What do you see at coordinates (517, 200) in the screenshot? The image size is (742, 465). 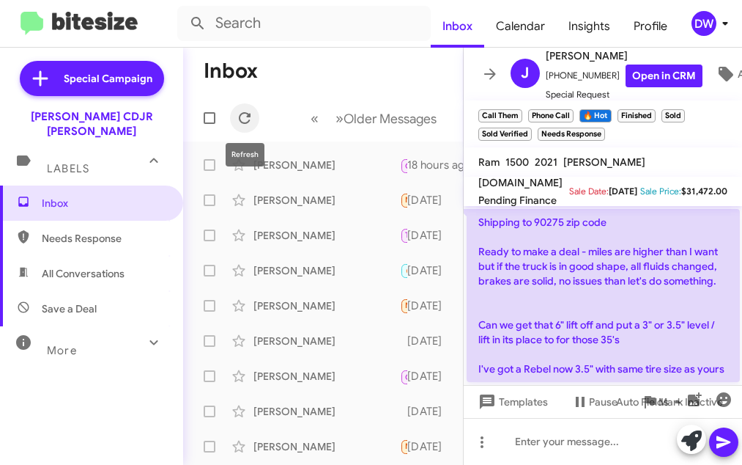 I see `span: Pending Finance` at bounding box center [517, 200].